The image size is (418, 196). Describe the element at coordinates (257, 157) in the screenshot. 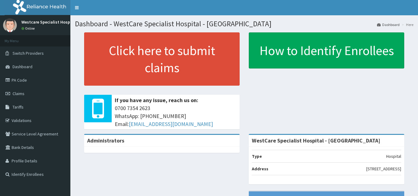

I see `b: Type` at that location.